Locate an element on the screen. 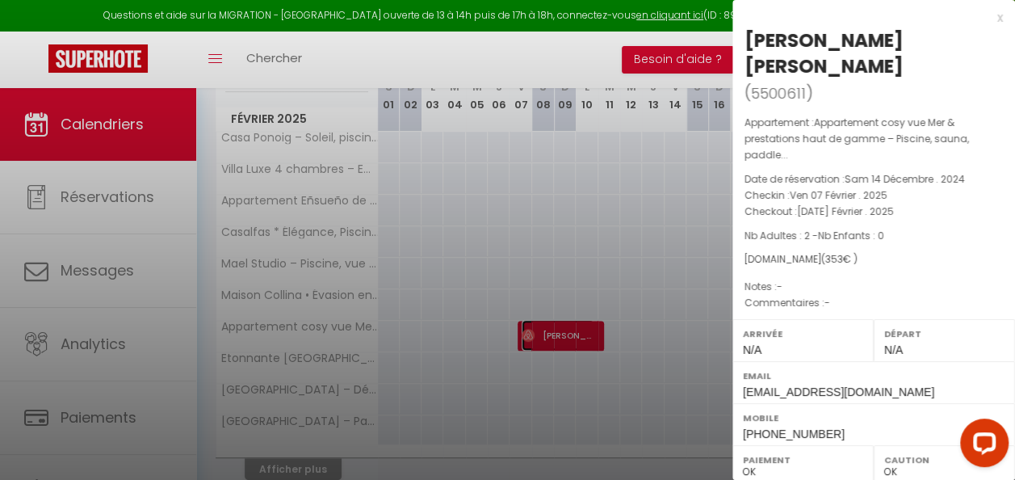 This screenshot has height=480, width=1015. span: 353 is located at coordinates (834, 258).